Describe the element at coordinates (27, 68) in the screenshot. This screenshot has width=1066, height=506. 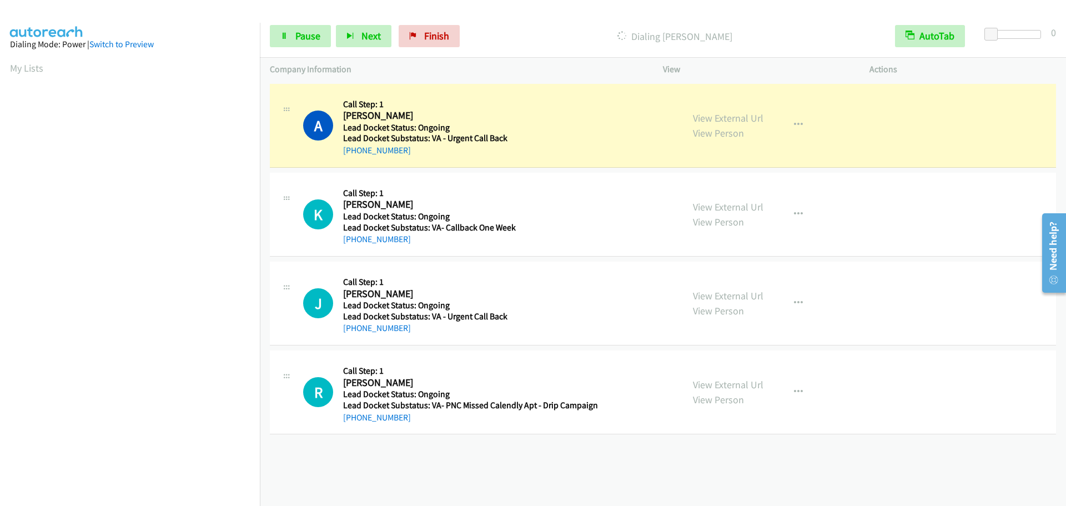
I see `a: My Lists` at that location.